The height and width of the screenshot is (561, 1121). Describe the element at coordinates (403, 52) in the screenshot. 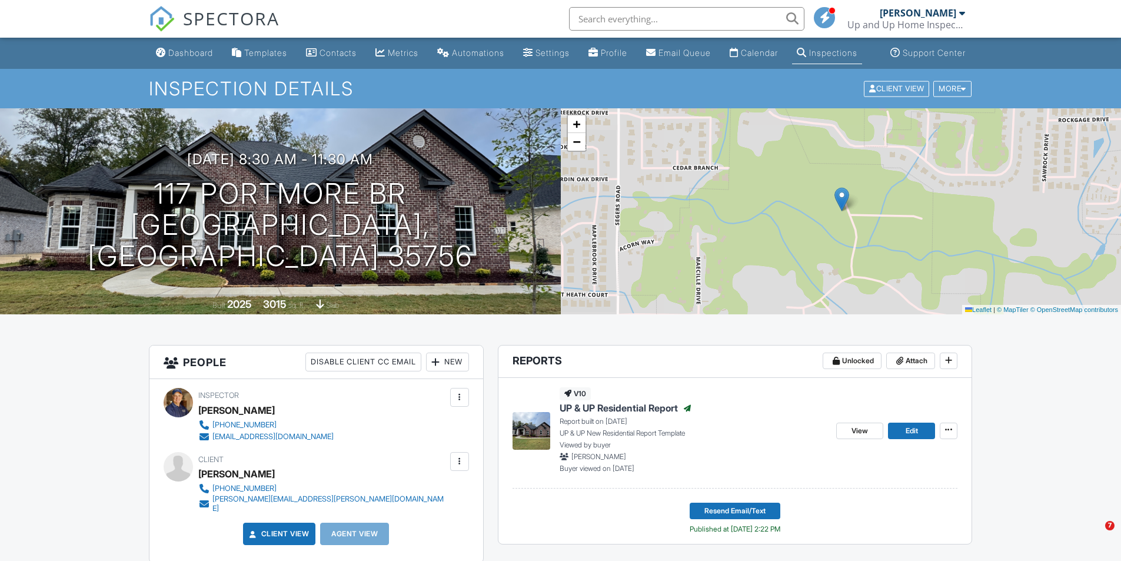

I see `div: Metrics` at that location.